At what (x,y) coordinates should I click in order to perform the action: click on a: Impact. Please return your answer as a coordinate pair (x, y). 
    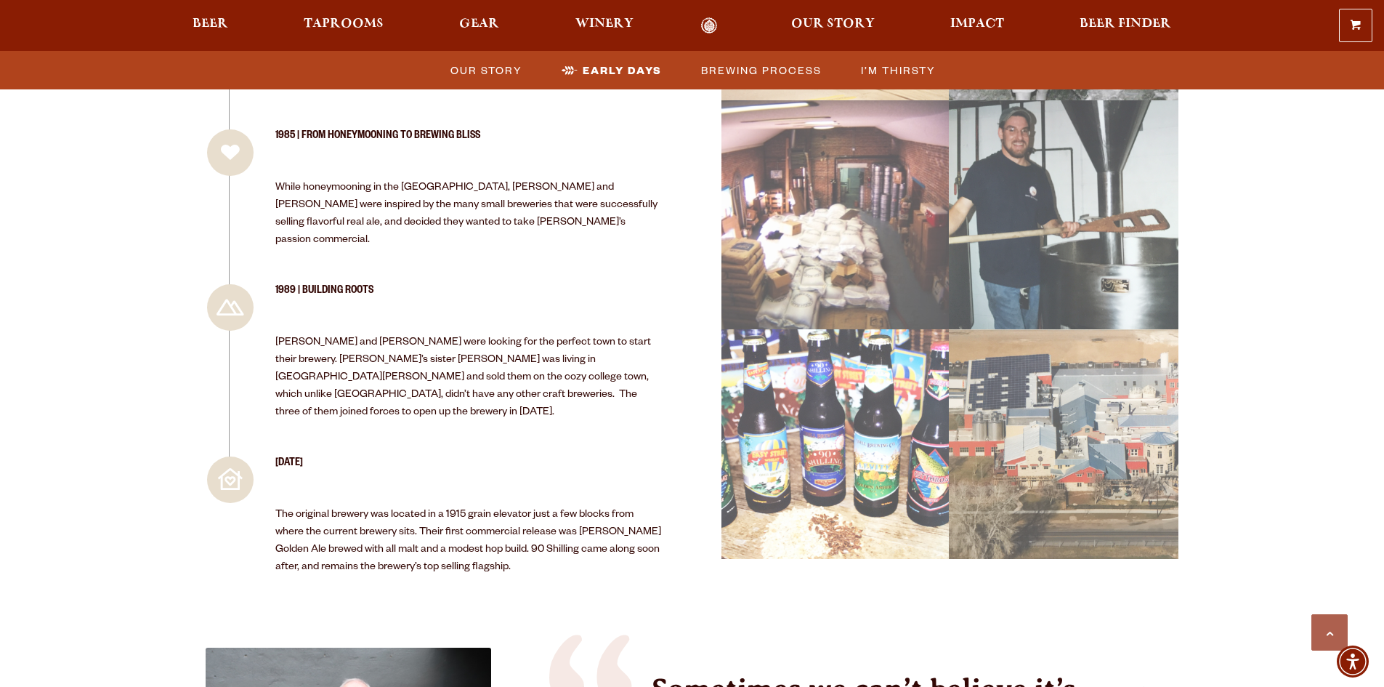
    Looking at the image, I should click on (977, 25).